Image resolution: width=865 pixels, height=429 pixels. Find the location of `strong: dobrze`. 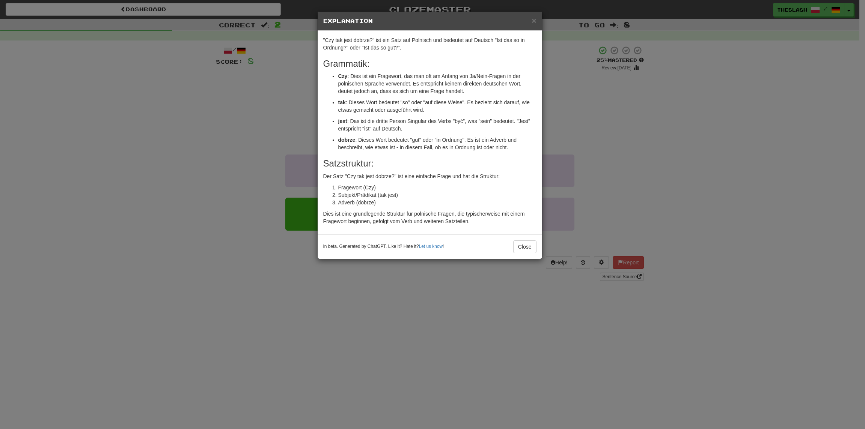

strong: dobrze is located at coordinates (347, 140).